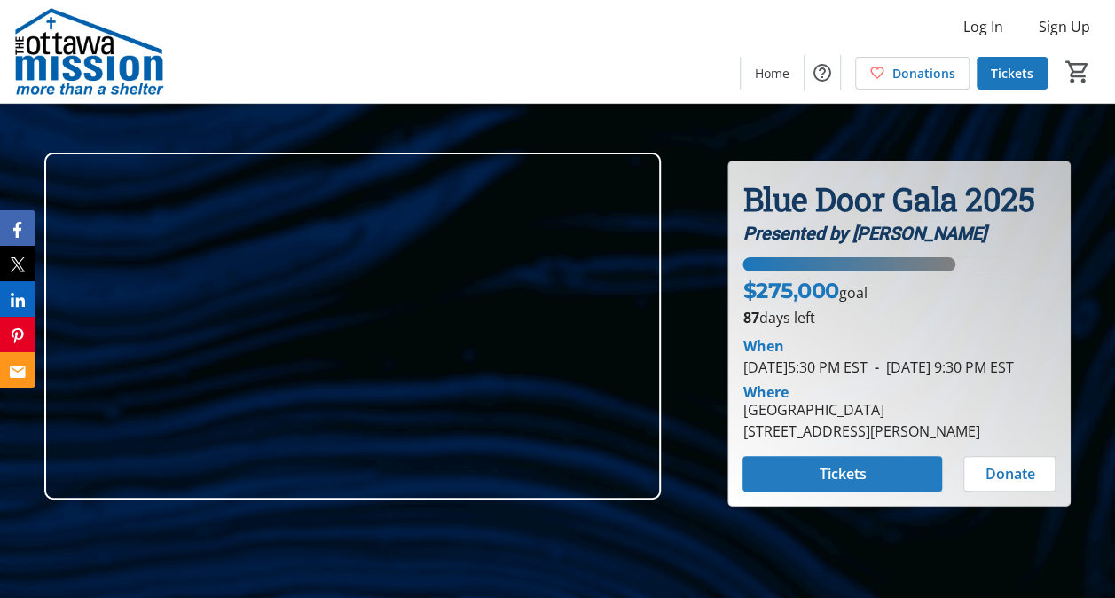  Describe the element at coordinates (983, 27) in the screenshot. I see `button: Log In` at that location.